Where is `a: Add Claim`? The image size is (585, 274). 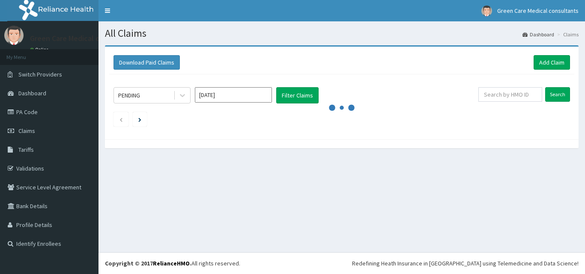 a: Add Claim is located at coordinates (551, 62).